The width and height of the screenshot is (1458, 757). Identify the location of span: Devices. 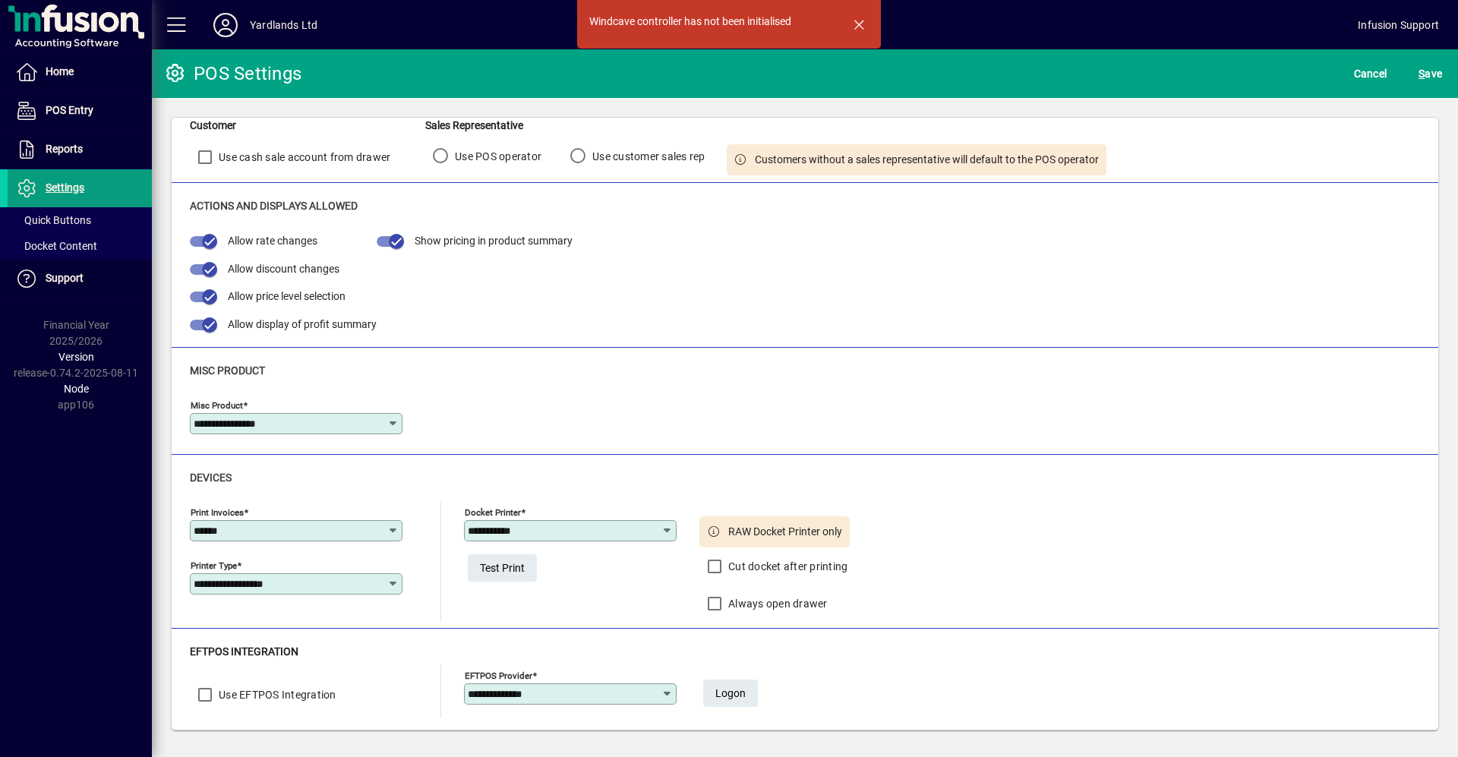
(210, 478).